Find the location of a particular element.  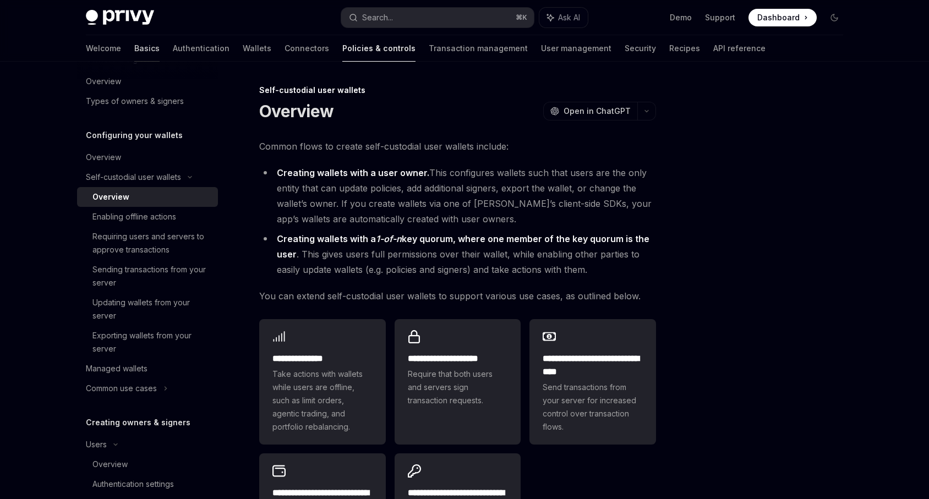

a: Connectors is located at coordinates (306, 48).